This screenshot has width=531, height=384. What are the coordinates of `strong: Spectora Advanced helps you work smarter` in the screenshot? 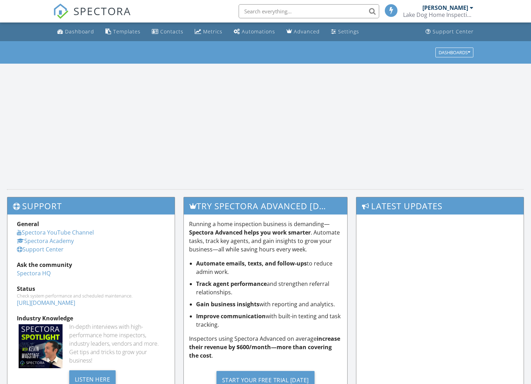 It's located at (250, 232).